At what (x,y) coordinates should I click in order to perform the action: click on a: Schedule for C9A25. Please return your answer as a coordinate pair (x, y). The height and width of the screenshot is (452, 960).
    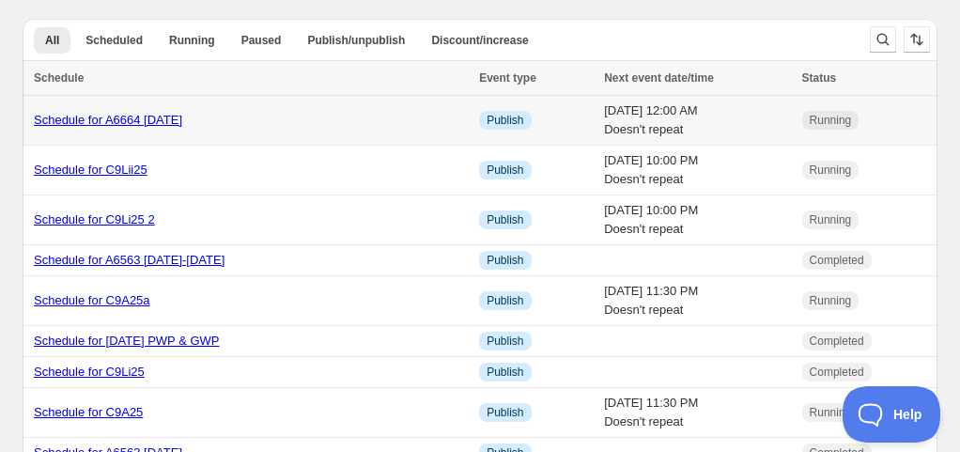
    Looking at the image, I should click on (88, 411).